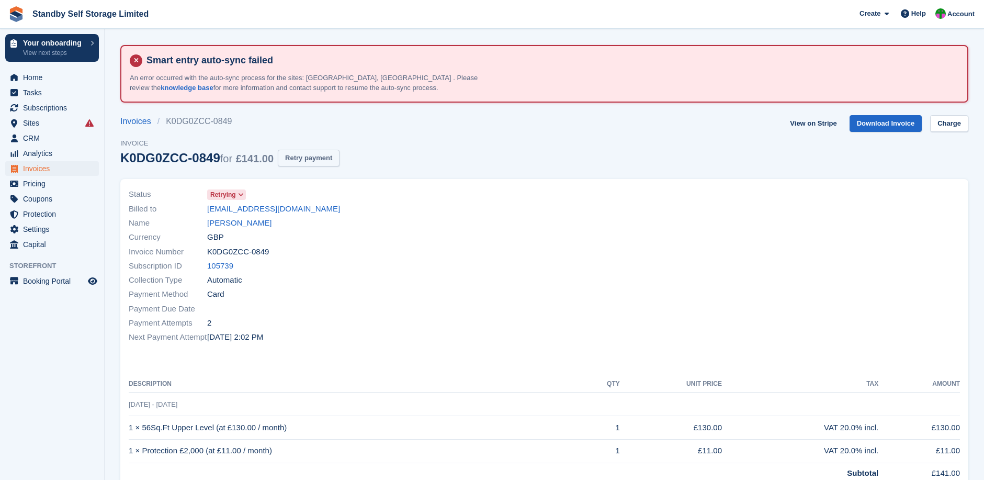  I want to click on span: Analytics, so click(54, 153).